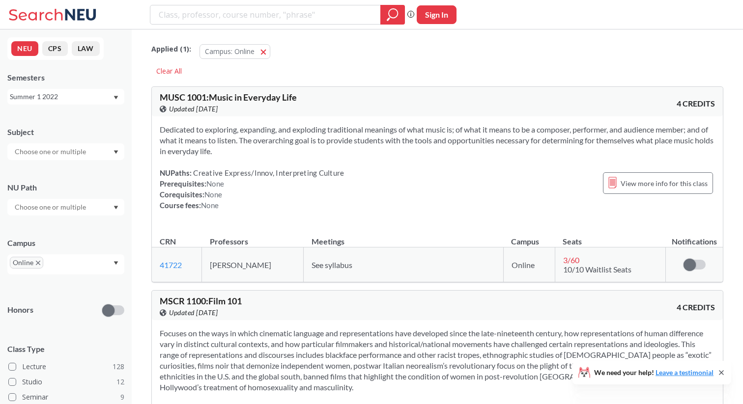  Describe the element at coordinates (200, 301) in the screenshot. I see `span: MSCR 1100 : Film 101` at that location.